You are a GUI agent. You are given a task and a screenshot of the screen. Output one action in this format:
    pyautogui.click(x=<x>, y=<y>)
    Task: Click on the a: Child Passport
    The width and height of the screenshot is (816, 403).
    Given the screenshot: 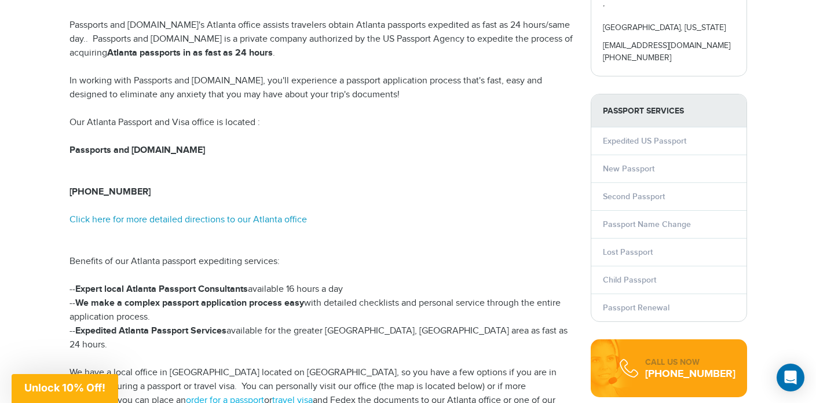 What is the action you would take?
    pyautogui.click(x=629, y=280)
    